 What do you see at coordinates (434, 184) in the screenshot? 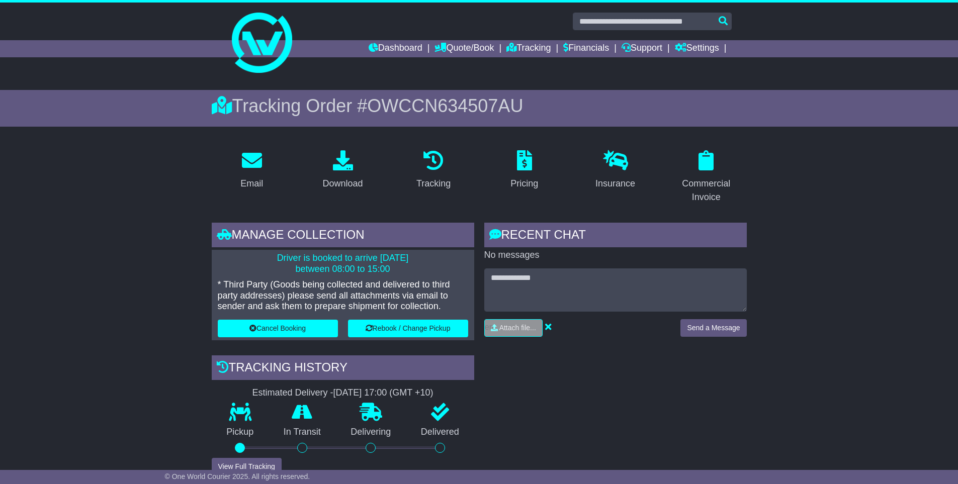
I see `div: Tracking` at bounding box center [434, 184].